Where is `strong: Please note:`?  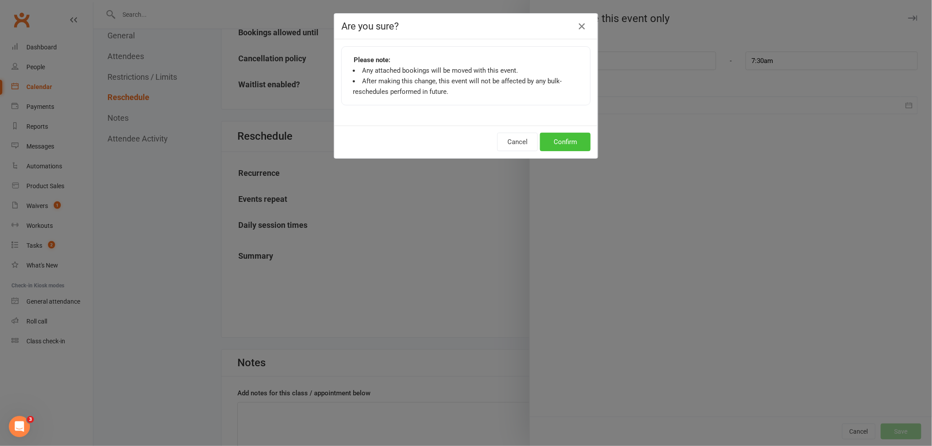
strong: Please note: is located at coordinates (372, 60).